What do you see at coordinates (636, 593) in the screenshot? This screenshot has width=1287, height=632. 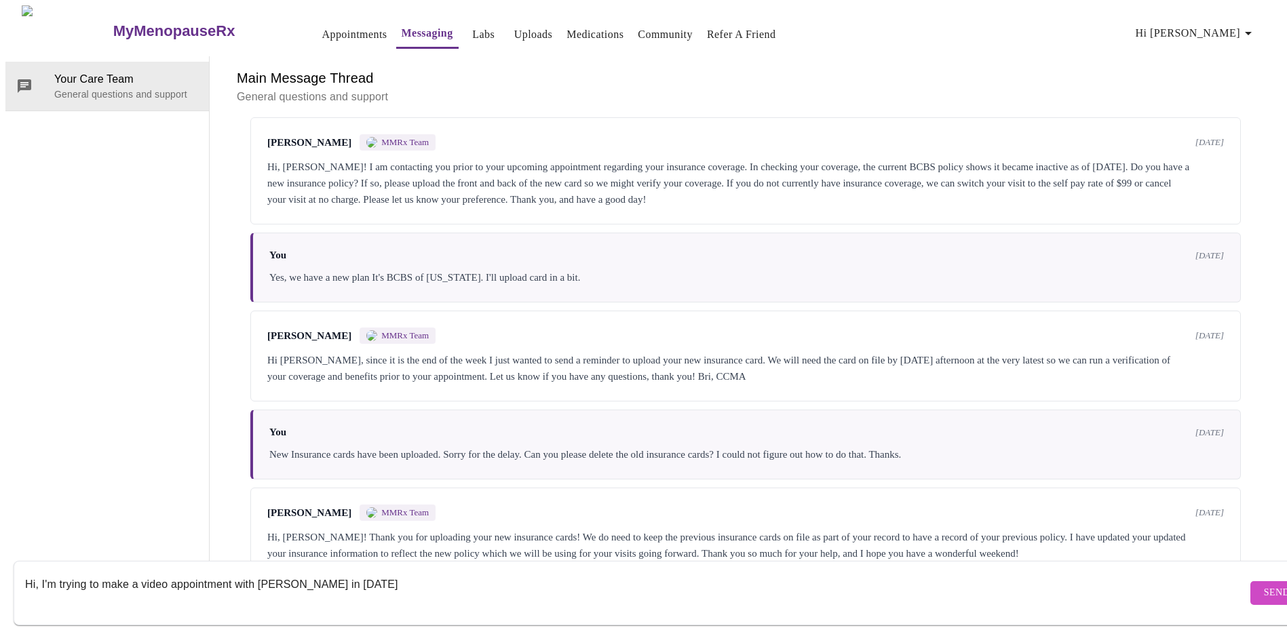 I see `textarea: Send a message about your appointment` at bounding box center [636, 593].